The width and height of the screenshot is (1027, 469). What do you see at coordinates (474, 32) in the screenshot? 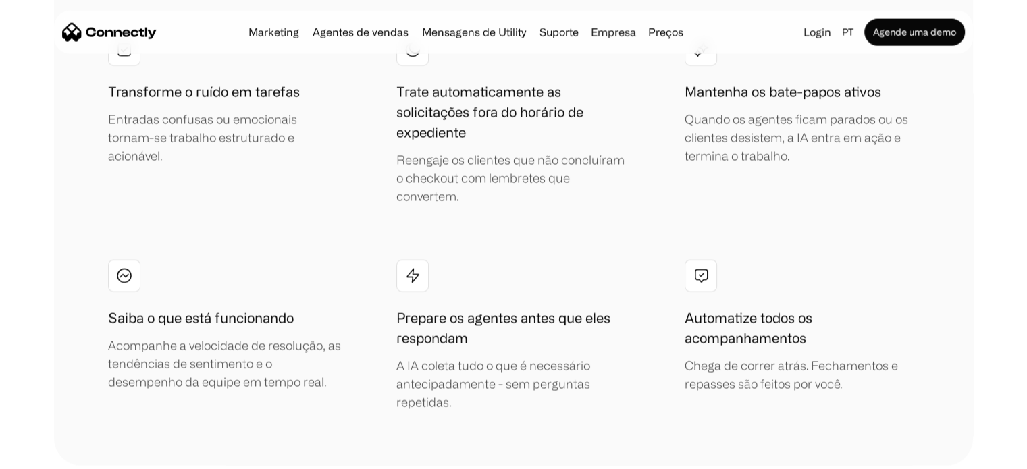
I see `a: Mensagens de Utility` at bounding box center [474, 32].